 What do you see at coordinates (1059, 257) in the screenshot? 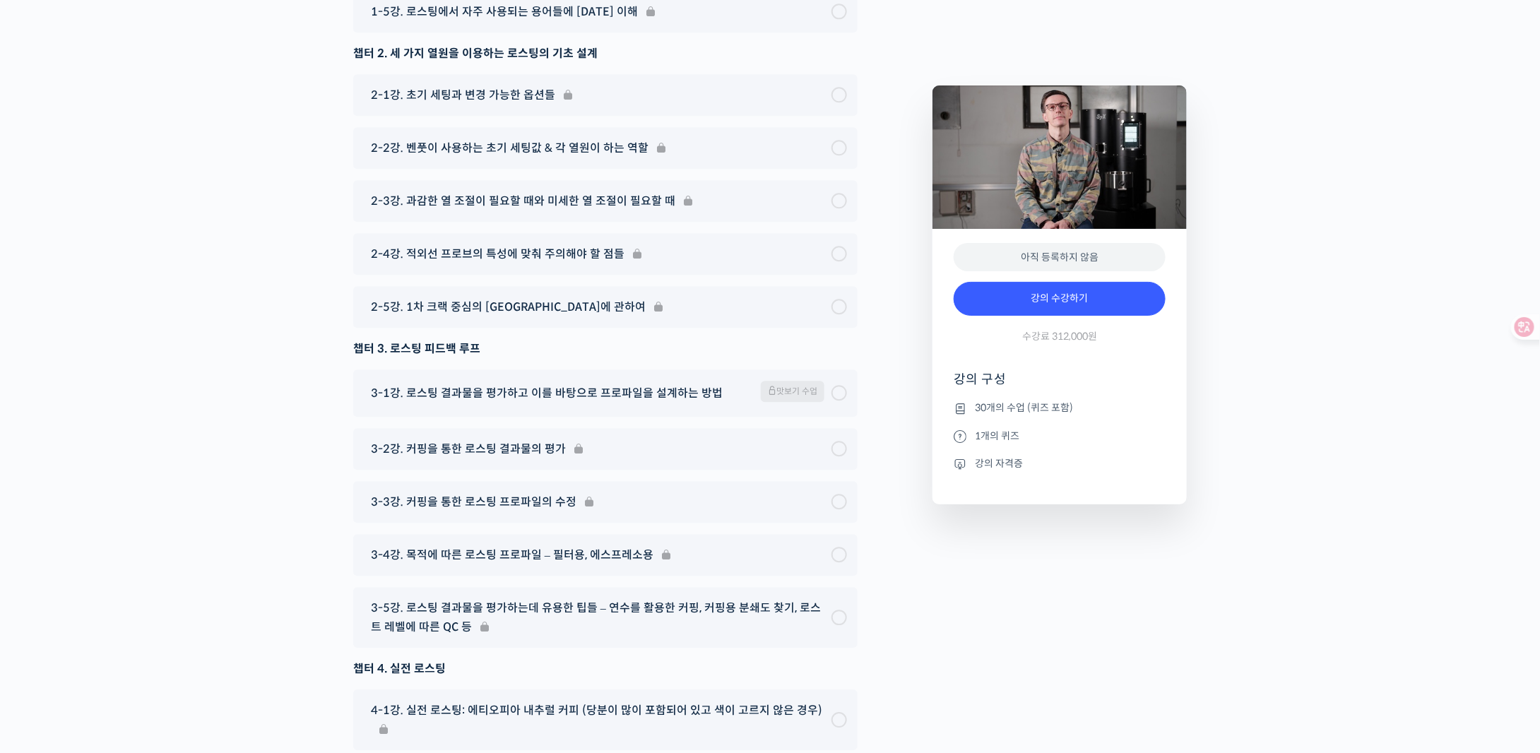
I see `div: 아직 등록하지 않음` at bounding box center [1059, 257].